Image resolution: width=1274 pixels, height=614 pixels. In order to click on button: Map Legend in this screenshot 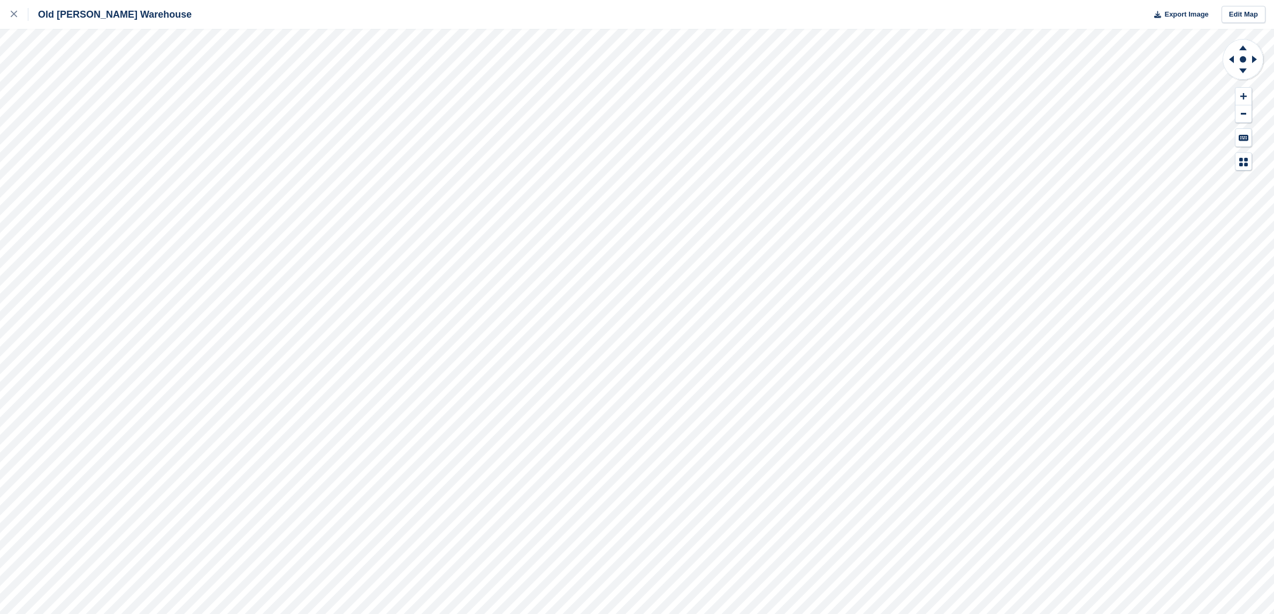, I will do `click(1243, 162)`.